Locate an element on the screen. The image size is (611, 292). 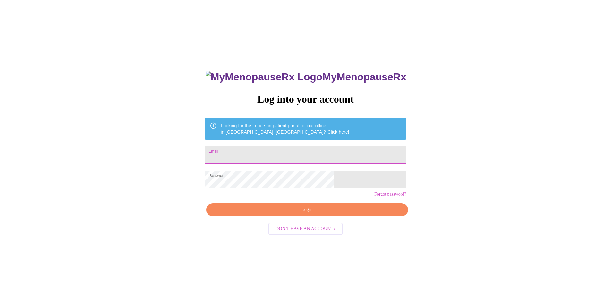
button: Don't have an account? is located at coordinates (306, 229).